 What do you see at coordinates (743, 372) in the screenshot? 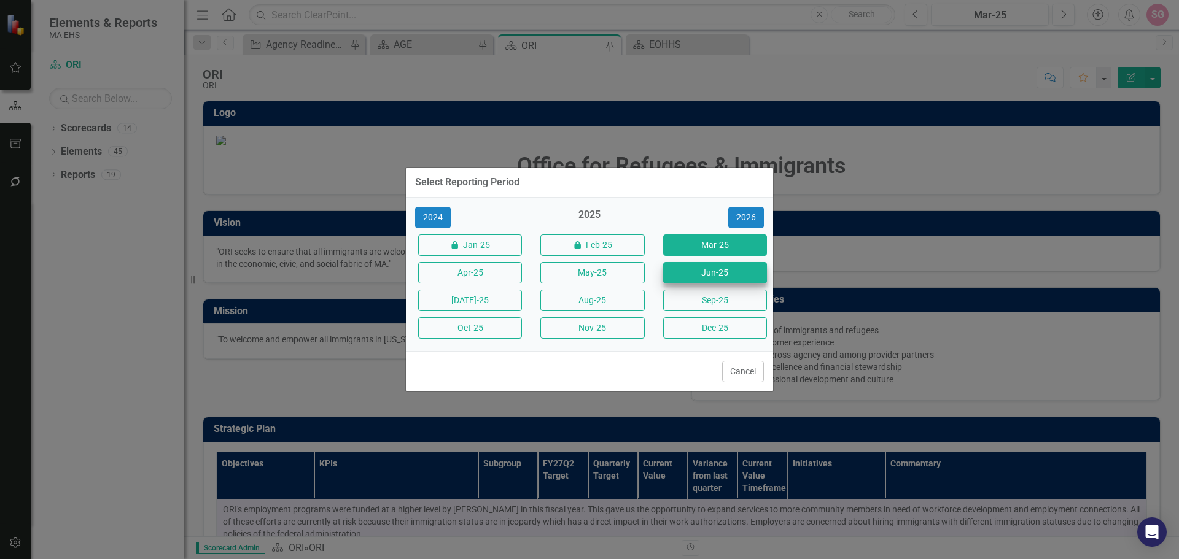
I see `button: Cancel` at bounding box center [743, 372].